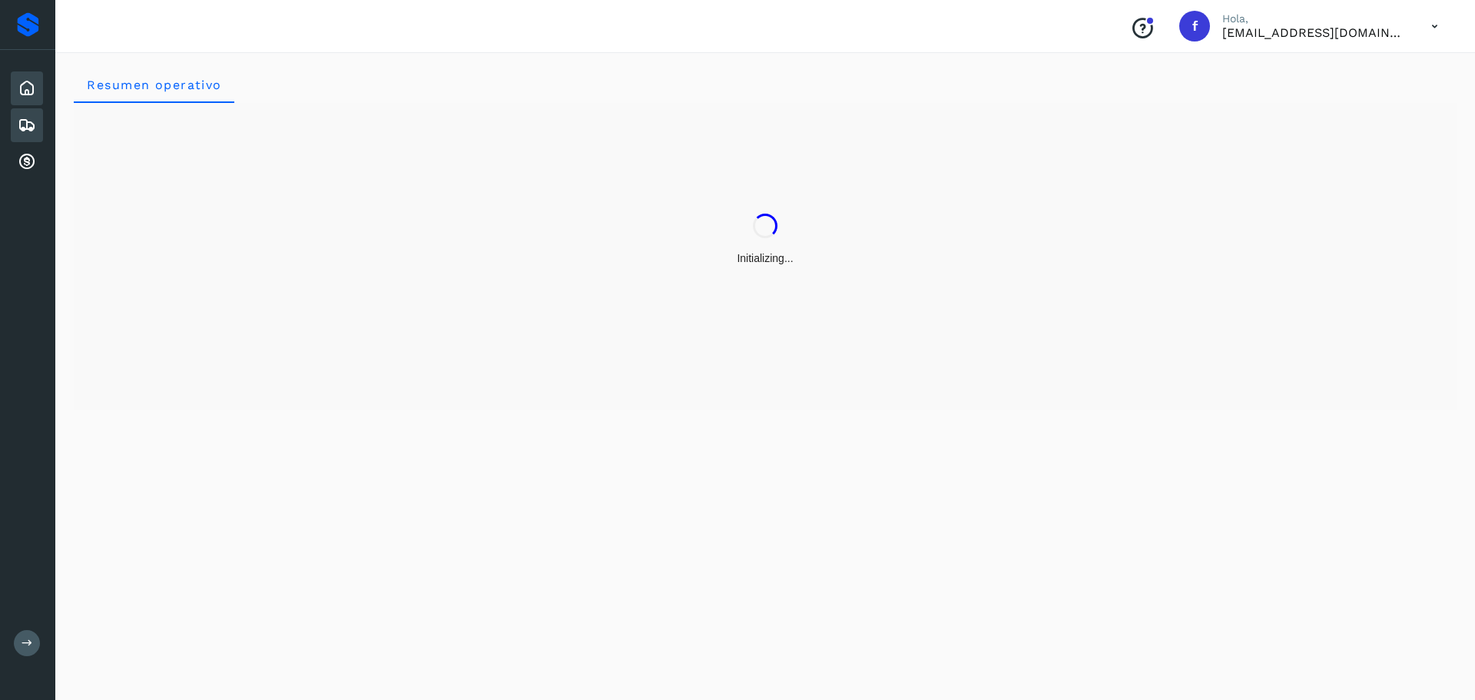  I want to click on p: facturacion@salgofreight.com, so click(1315, 32).